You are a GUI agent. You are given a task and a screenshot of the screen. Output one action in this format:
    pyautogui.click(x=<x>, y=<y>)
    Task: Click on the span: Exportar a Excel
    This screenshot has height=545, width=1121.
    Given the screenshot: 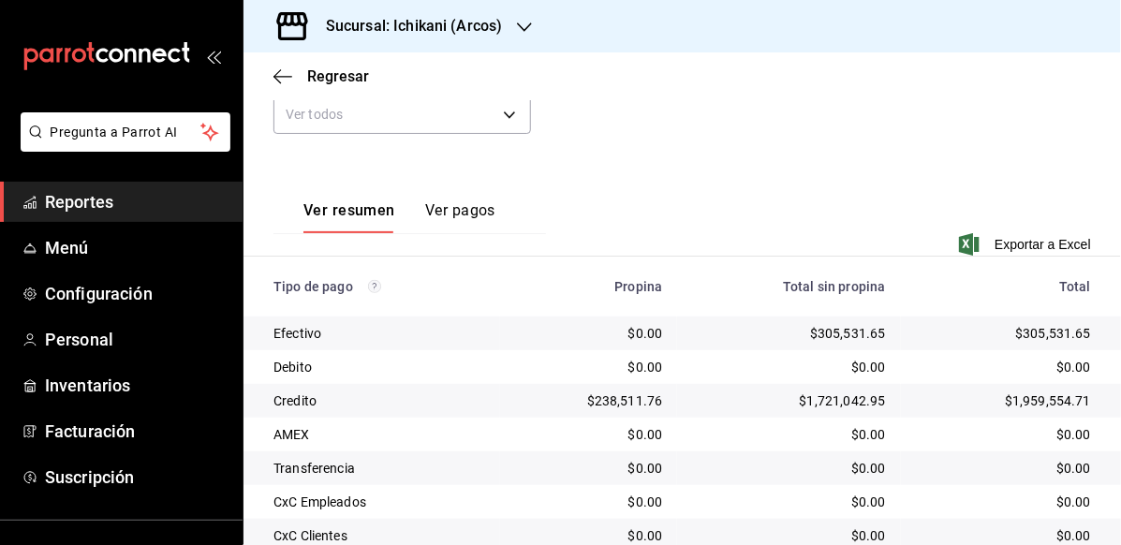 What is the action you would take?
    pyautogui.click(x=1027, y=245)
    